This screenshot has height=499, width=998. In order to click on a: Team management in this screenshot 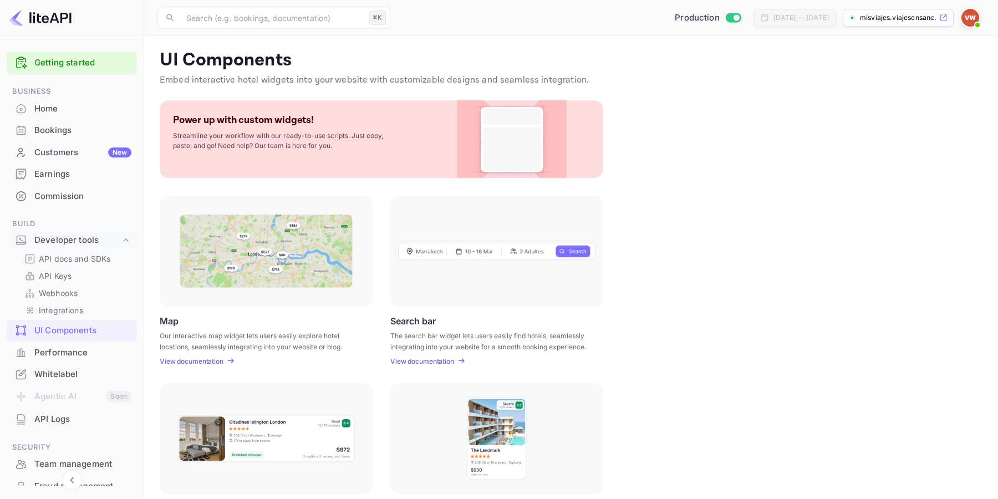, I will do `click(72, 464)`.